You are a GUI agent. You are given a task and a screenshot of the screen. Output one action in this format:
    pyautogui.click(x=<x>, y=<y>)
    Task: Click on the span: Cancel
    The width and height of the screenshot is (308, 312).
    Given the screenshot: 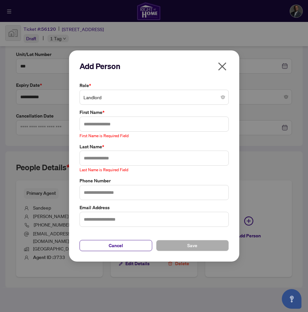 What is the action you would take?
    pyautogui.click(x=116, y=246)
    